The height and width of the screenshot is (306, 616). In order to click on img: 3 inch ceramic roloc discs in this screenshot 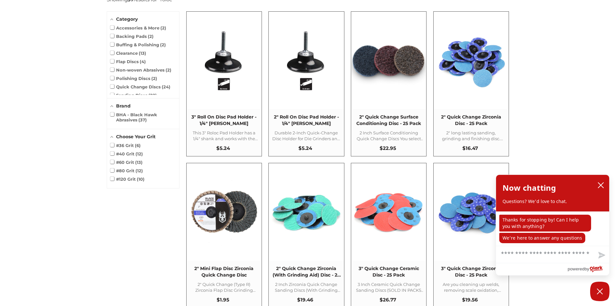, I will do `click(389, 212)`.